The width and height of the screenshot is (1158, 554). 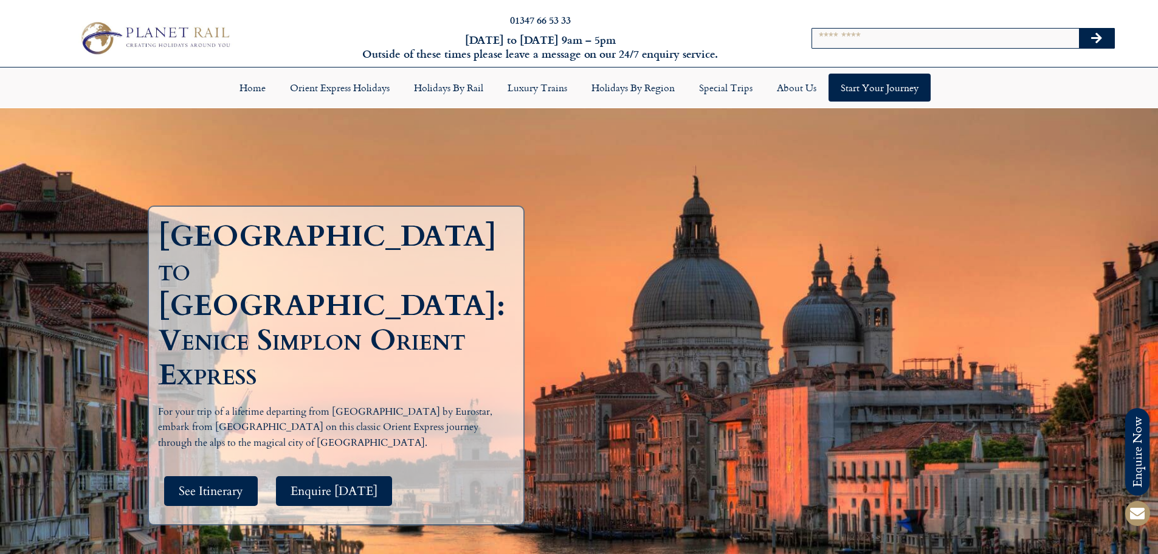 What do you see at coordinates (449, 88) in the screenshot?
I see `a: Holidays by Rail` at bounding box center [449, 88].